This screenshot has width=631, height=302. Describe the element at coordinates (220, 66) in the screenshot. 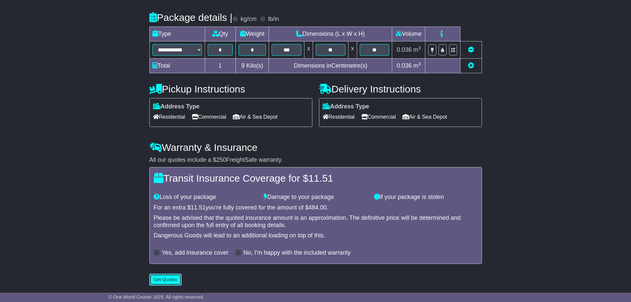

I see `td: 1` at that location.